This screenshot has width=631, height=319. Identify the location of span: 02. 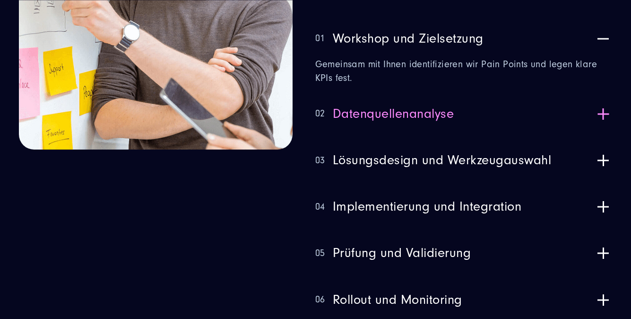
(320, 113).